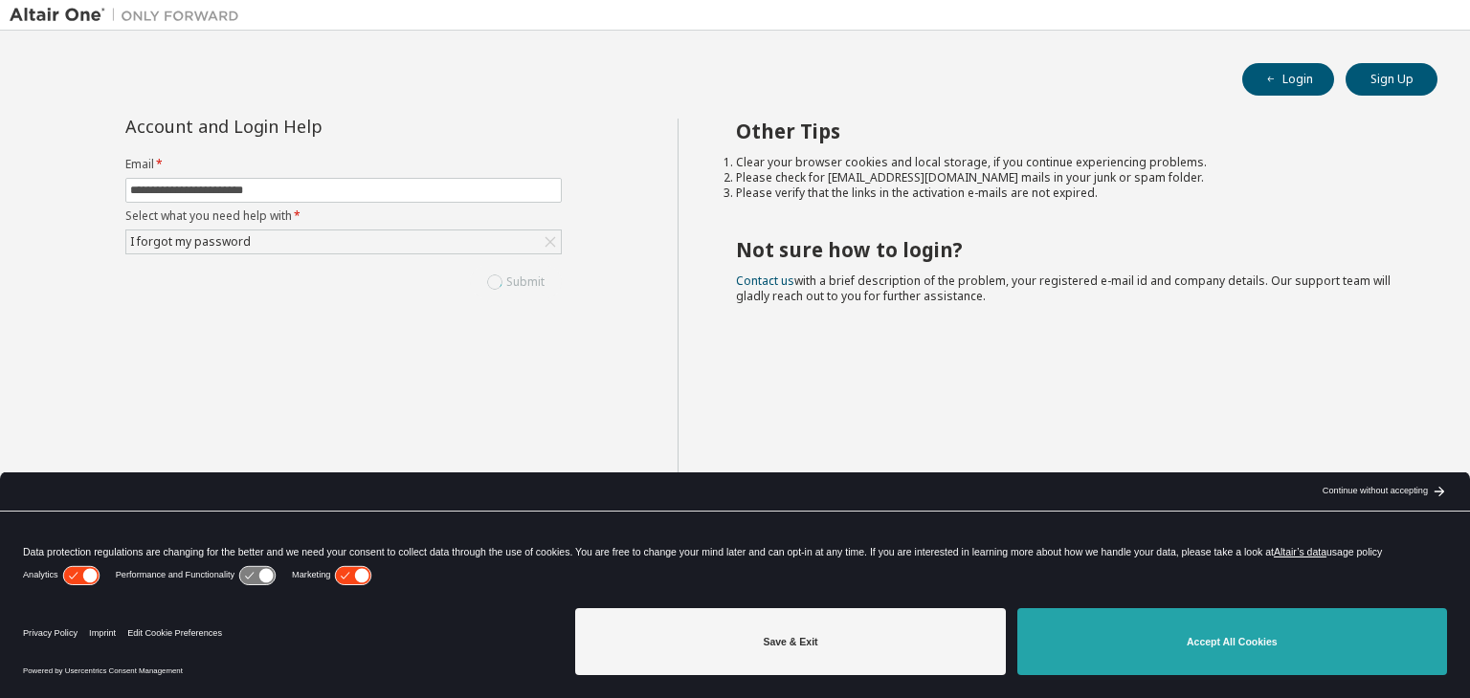  I want to click on button: Sign Up, so click(1391, 79).